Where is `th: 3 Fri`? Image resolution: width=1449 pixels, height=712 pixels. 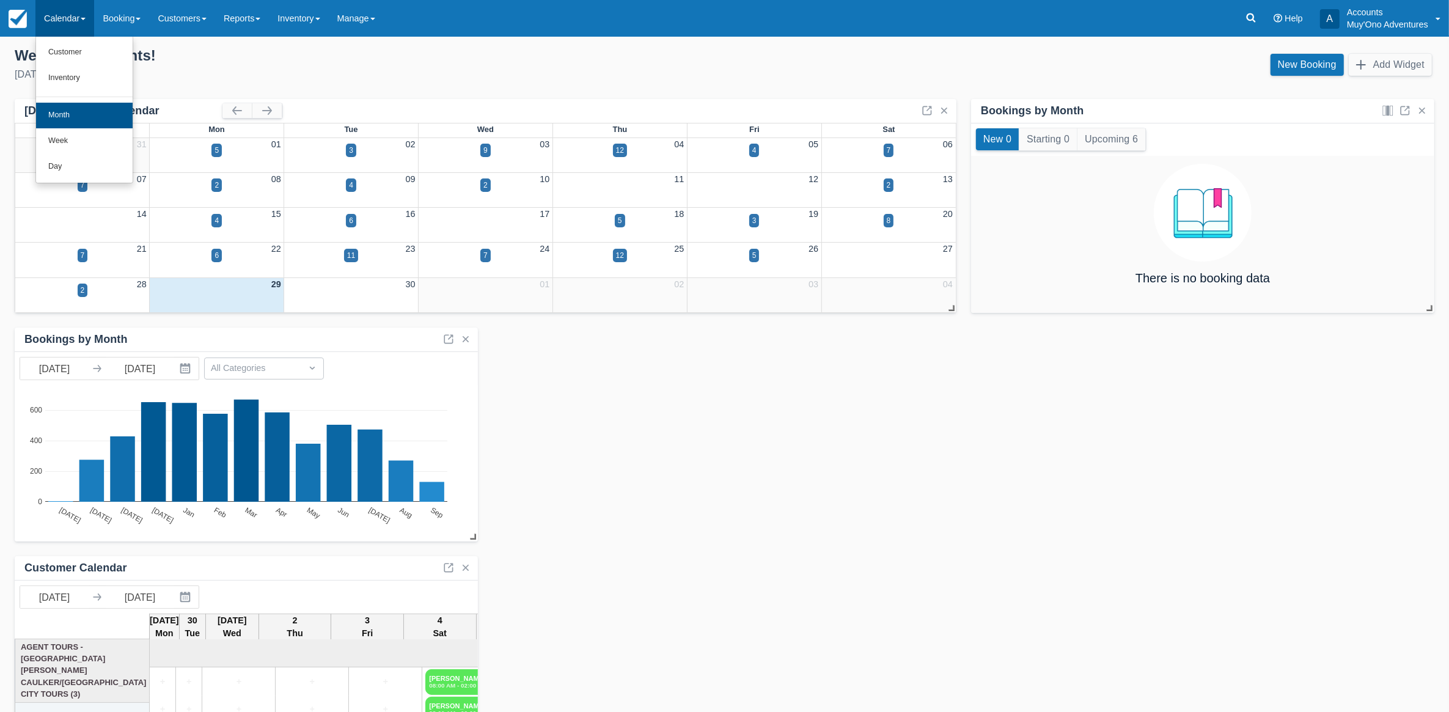
th: 3 Fri is located at coordinates (367, 627).